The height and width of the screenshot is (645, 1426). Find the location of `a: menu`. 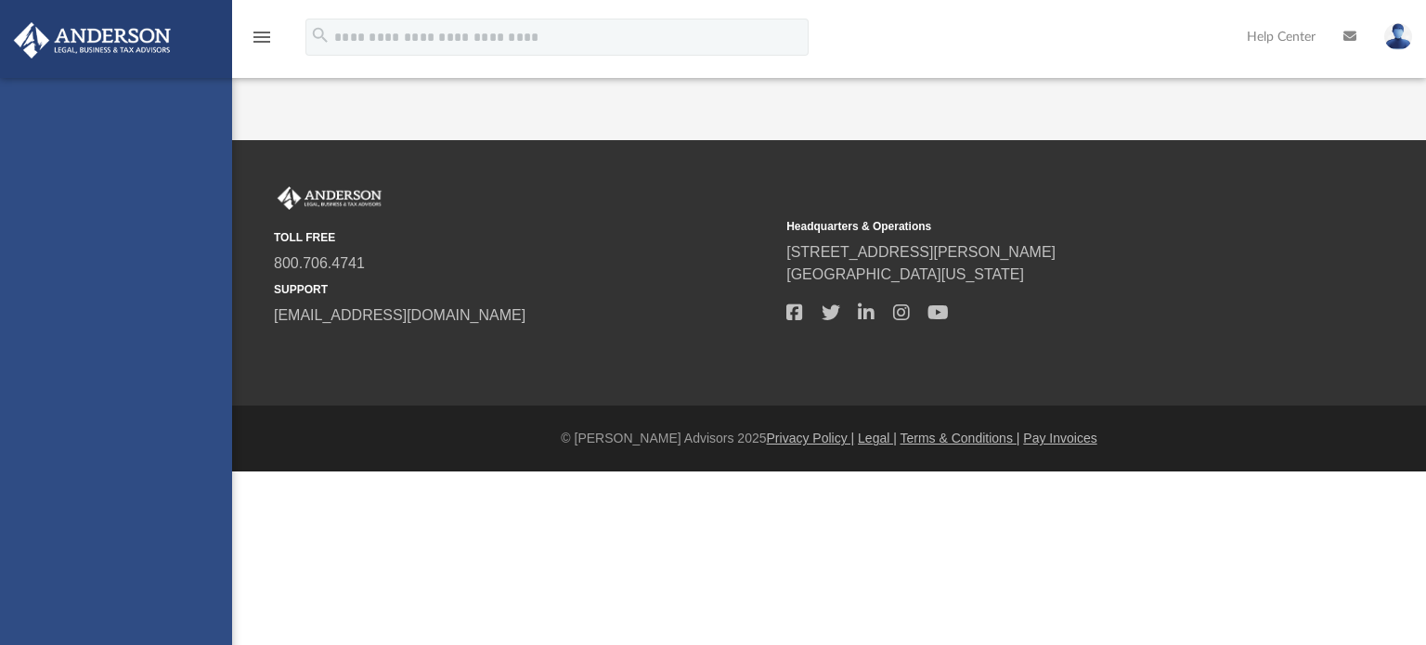

a: menu is located at coordinates (262, 42).